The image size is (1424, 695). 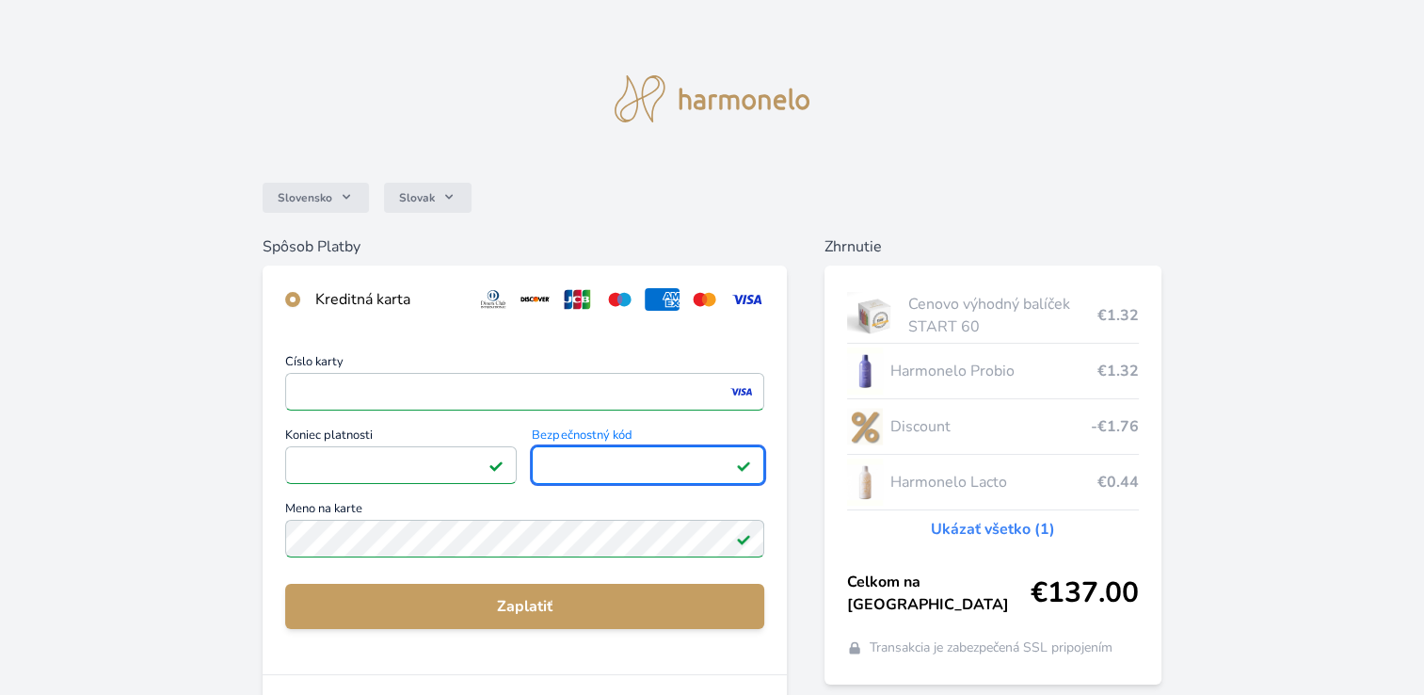 I want to click on button: Zaplatiť, so click(x=524, y=606).